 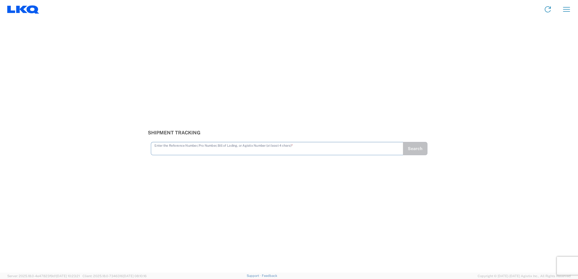 I want to click on a: Support, so click(x=254, y=276).